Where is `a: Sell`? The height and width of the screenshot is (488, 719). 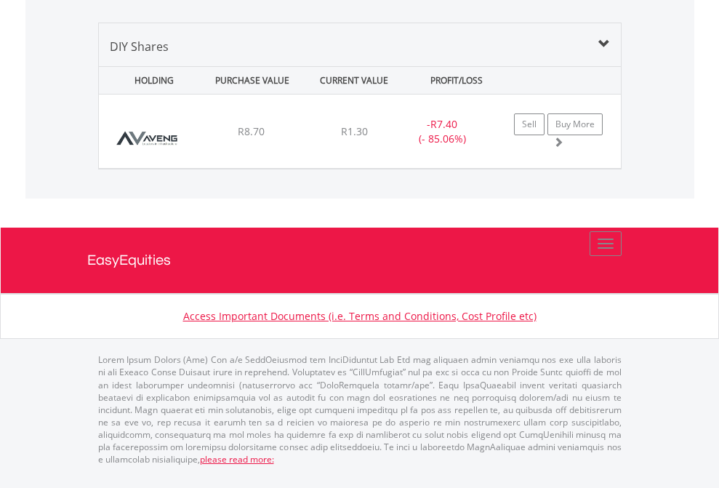
a: Sell is located at coordinates (529, 124).